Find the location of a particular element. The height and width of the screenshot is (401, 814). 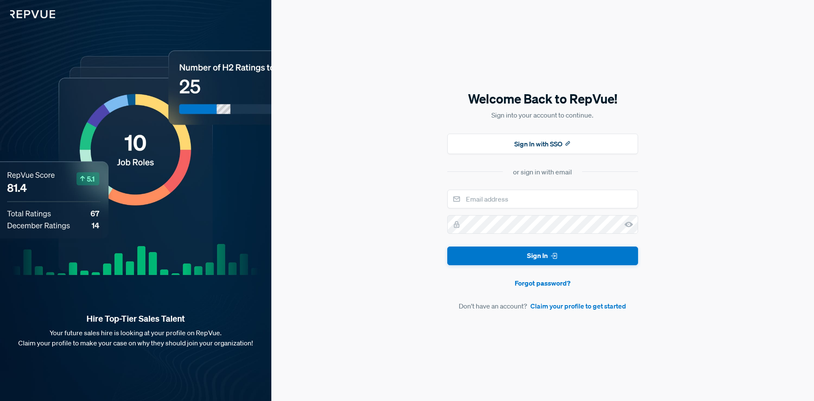

button: Sign In with SSO is located at coordinates (543, 144).